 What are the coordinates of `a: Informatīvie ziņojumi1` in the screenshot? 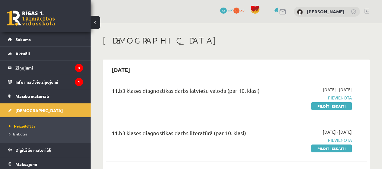 It's located at (45, 82).